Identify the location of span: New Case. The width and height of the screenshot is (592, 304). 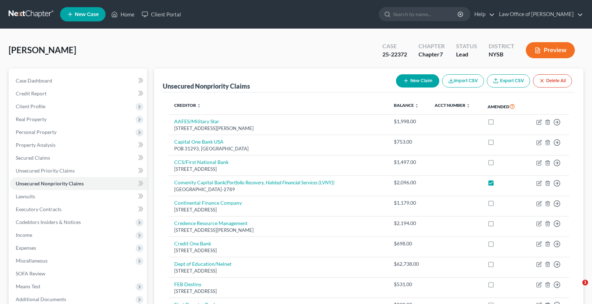
(87, 14).